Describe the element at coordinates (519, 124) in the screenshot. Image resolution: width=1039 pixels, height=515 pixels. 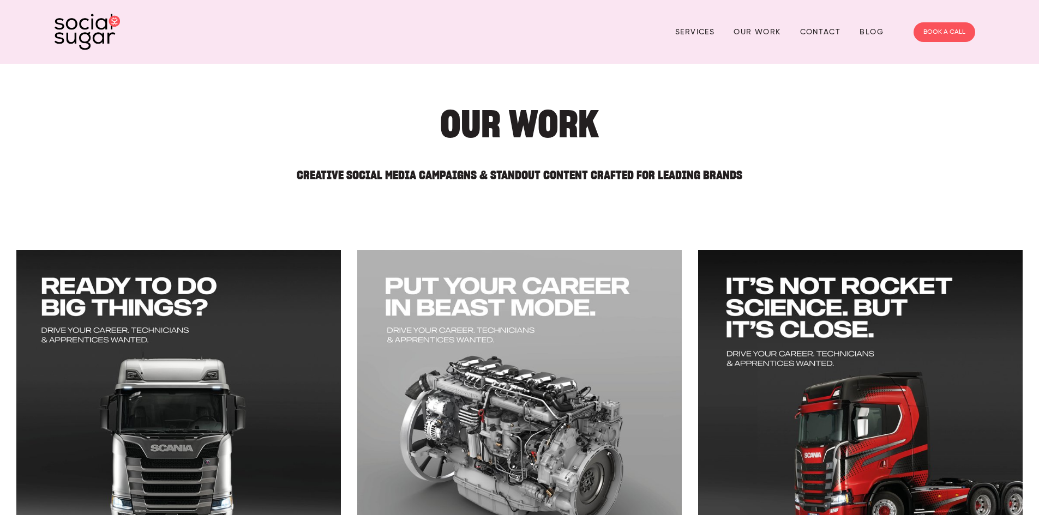
I see `h1: Our Work` at that location.